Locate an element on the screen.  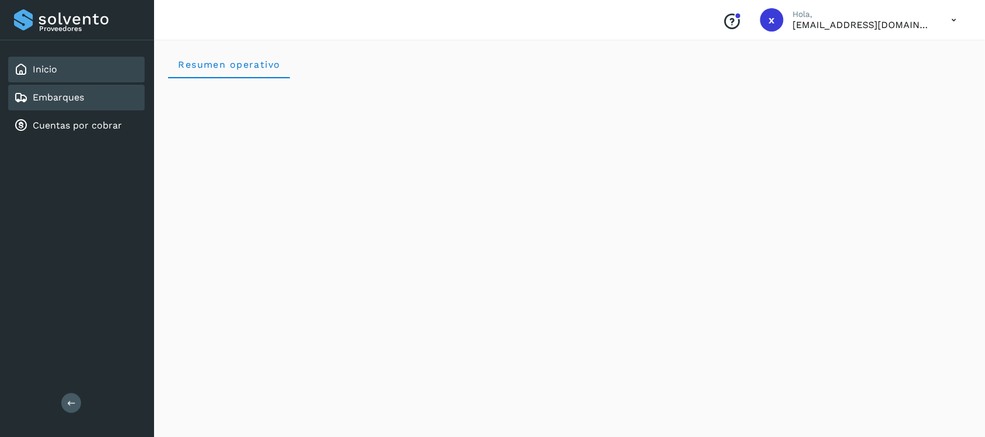
p: Hola, is located at coordinates (863, 14).